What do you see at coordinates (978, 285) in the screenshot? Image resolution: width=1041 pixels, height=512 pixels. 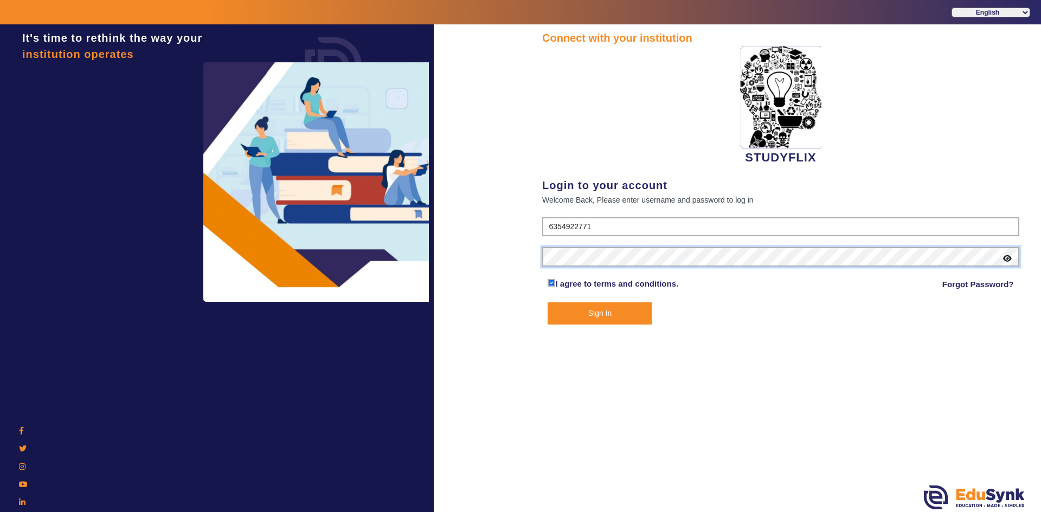 I see `a: Forgot Password?` at bounding box center [978, 285].